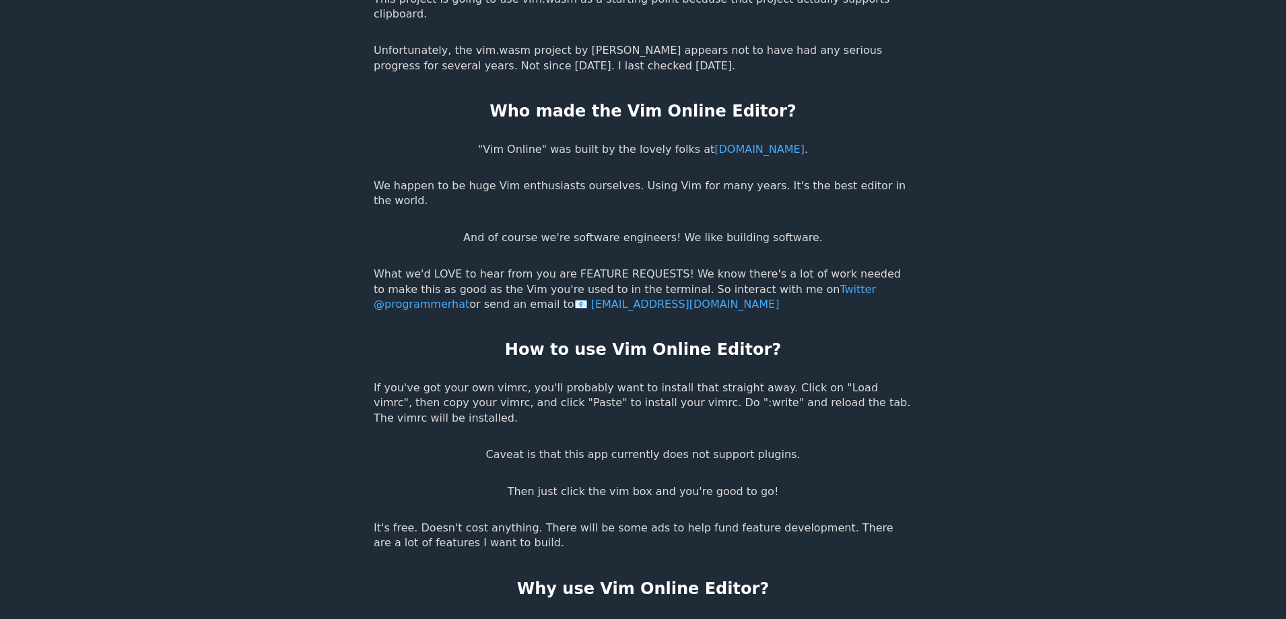  What do you see at coordinates (643, 492) in the screenshot?
I see `p: Then just click the vim box and you're good to go!` at bounding box center [643, 492].